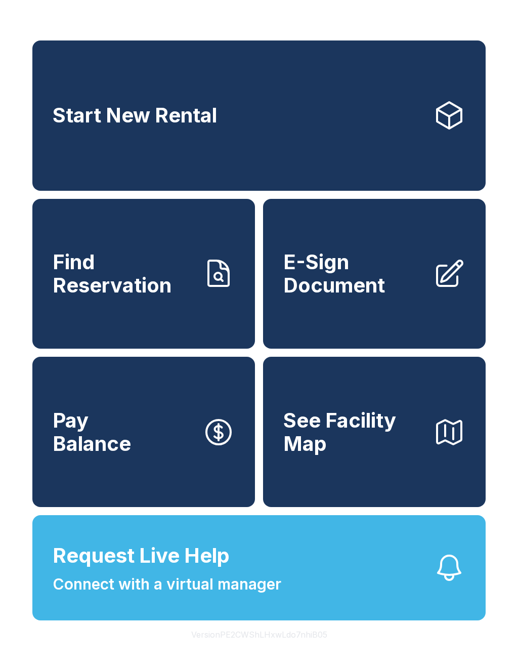  I want to click on span: Start New Rental, so click(135, 115).